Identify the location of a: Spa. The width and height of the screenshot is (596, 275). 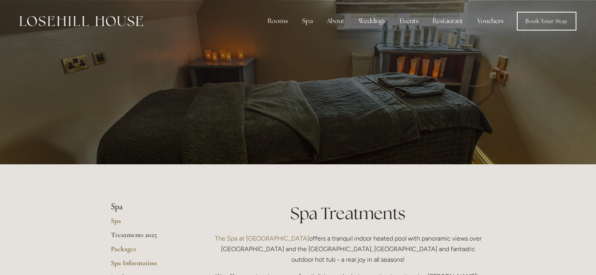
(148, 224).